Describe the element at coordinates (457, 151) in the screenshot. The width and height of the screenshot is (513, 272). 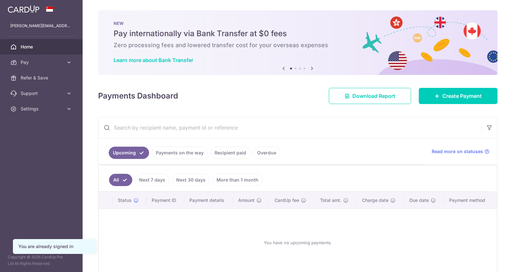
I see `span: Read more on statuses` at that location.